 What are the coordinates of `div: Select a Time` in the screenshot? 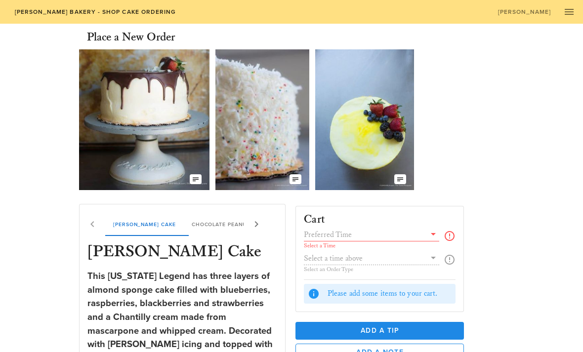 It's located at (371, 246).